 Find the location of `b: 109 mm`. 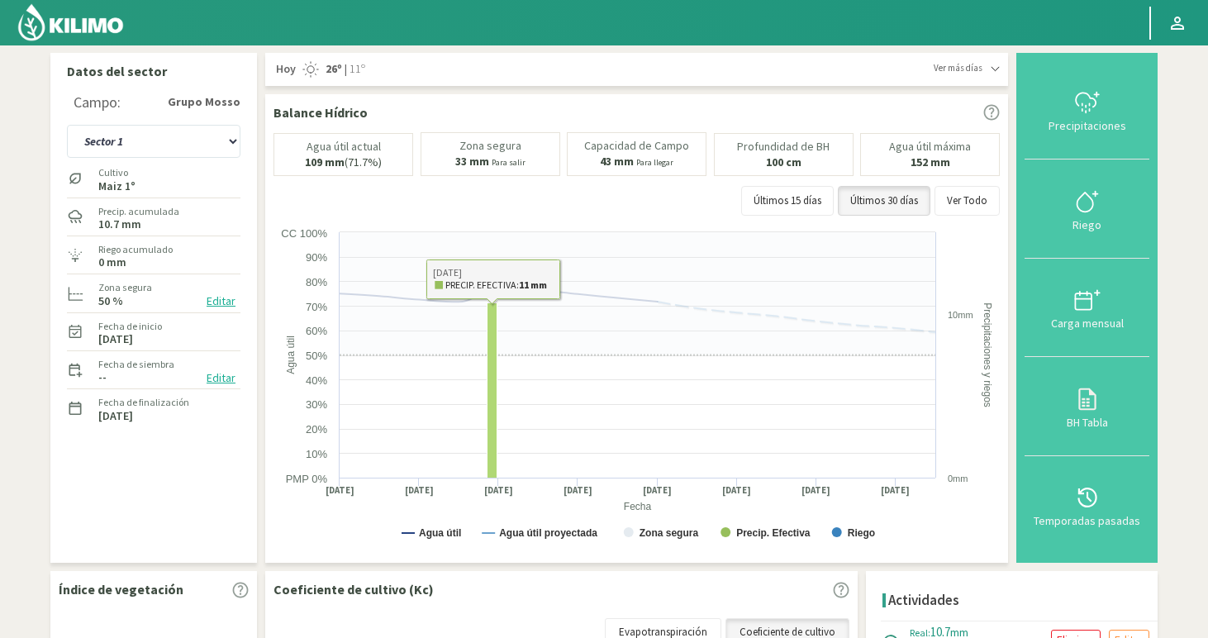

b: 109 mm is located at coordinates (325, 162).